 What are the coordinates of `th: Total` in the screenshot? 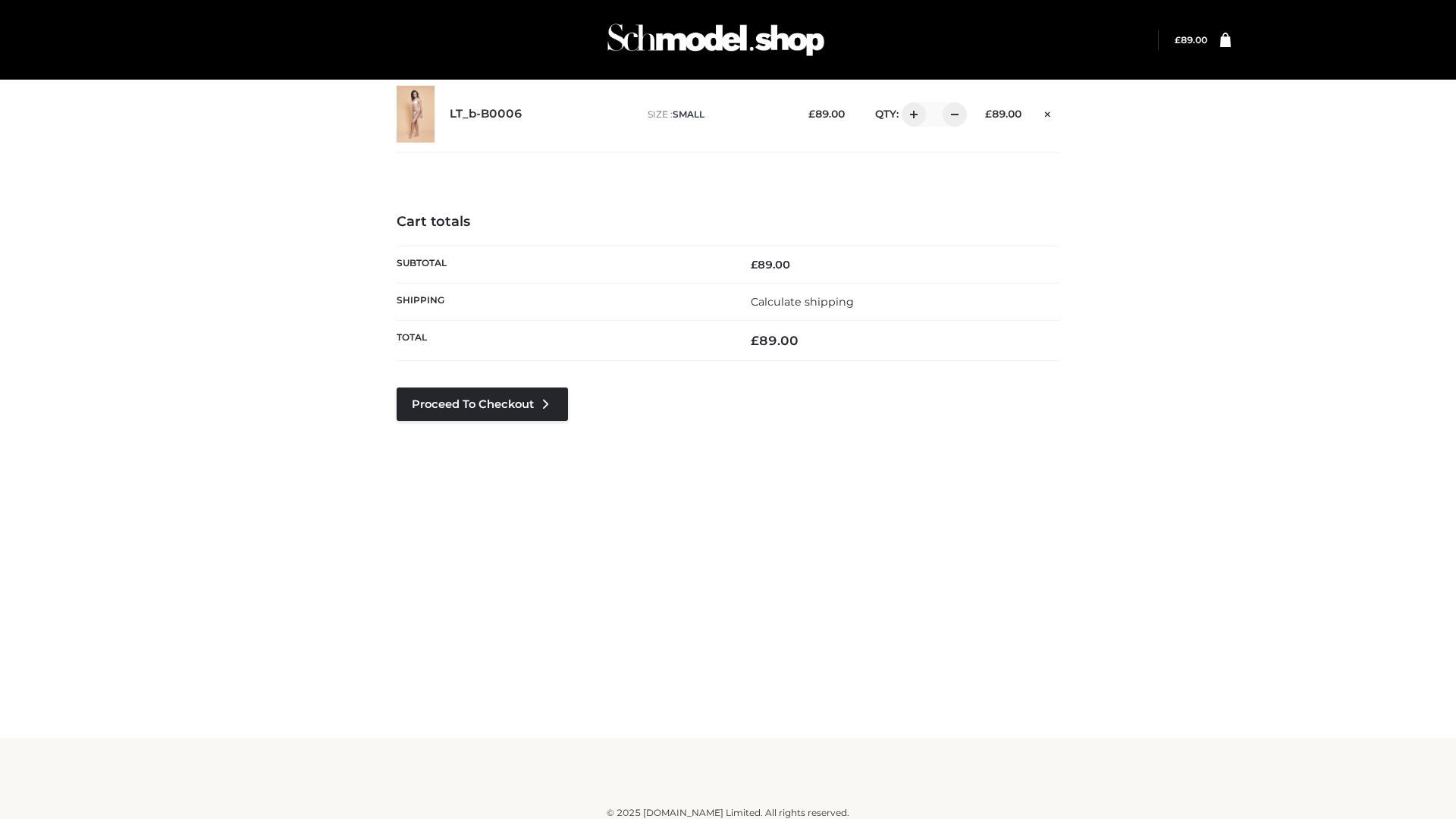 It's located at (562, 340).